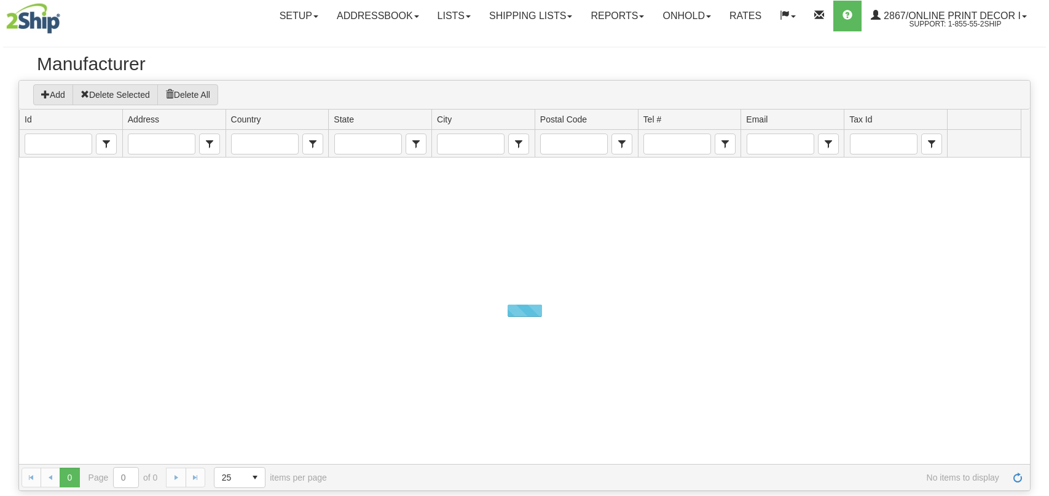 Image resolution: width=1049 pixels, height=496 pixels. I want to click on span: No items to display, so click(672, 477).